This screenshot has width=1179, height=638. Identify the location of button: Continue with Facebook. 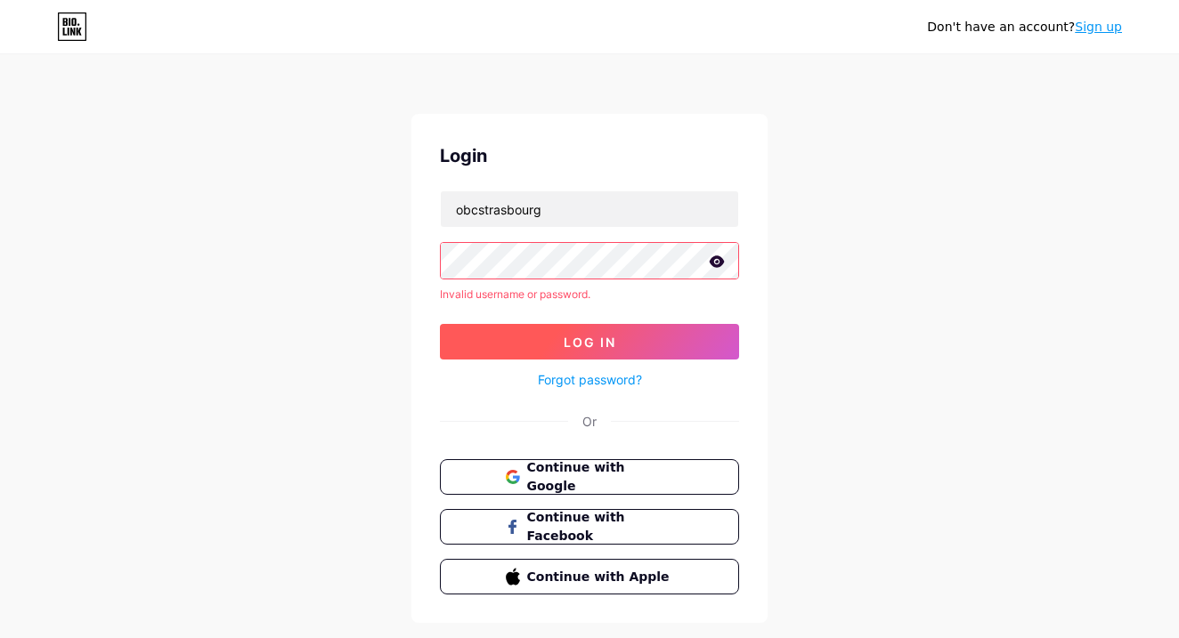
(590, 527).